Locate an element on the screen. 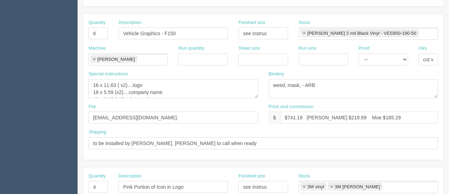  label: Special instructions is located at coordinates (108, 74).